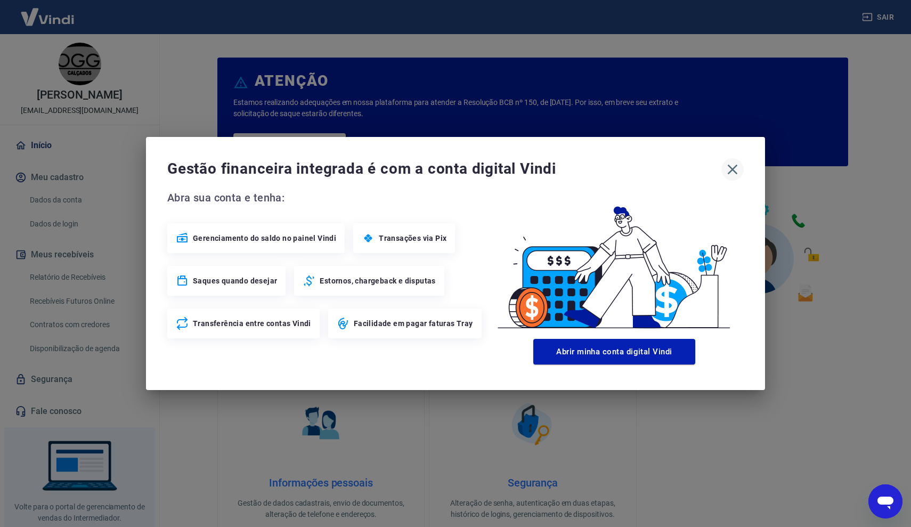 The height and width of the screenshot is (527, 911). Describe the element at coordinates (413, 323) in the screenshot. I see `span: Facilidade em pagar faturas Tray` at that location.